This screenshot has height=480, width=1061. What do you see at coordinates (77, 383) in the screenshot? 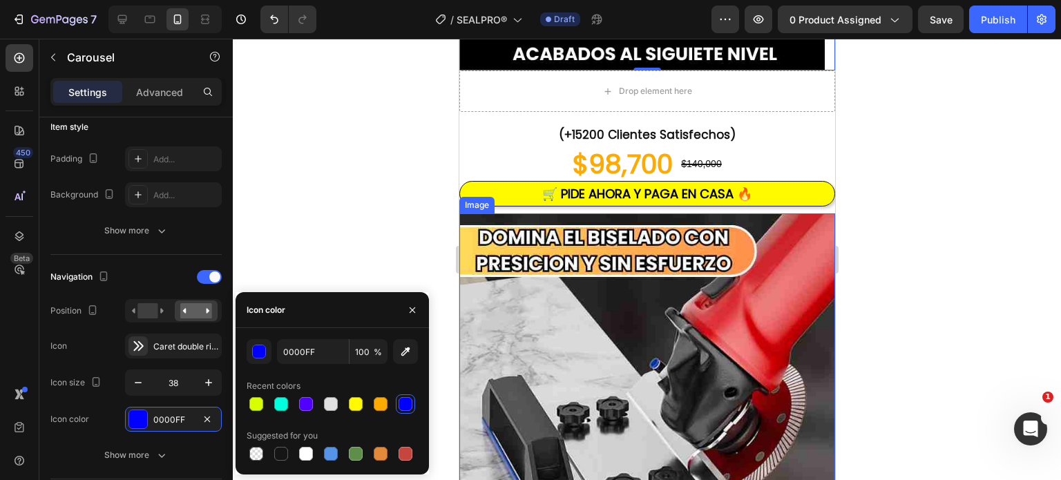
I see `div: Icon size` at bounding box center [77, 383].